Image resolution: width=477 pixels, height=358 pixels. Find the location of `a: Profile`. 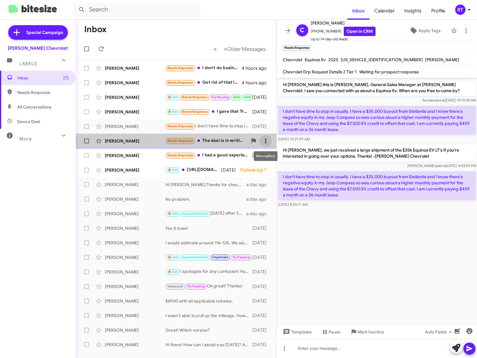

a: Profile is located at coordinates (438, 11).